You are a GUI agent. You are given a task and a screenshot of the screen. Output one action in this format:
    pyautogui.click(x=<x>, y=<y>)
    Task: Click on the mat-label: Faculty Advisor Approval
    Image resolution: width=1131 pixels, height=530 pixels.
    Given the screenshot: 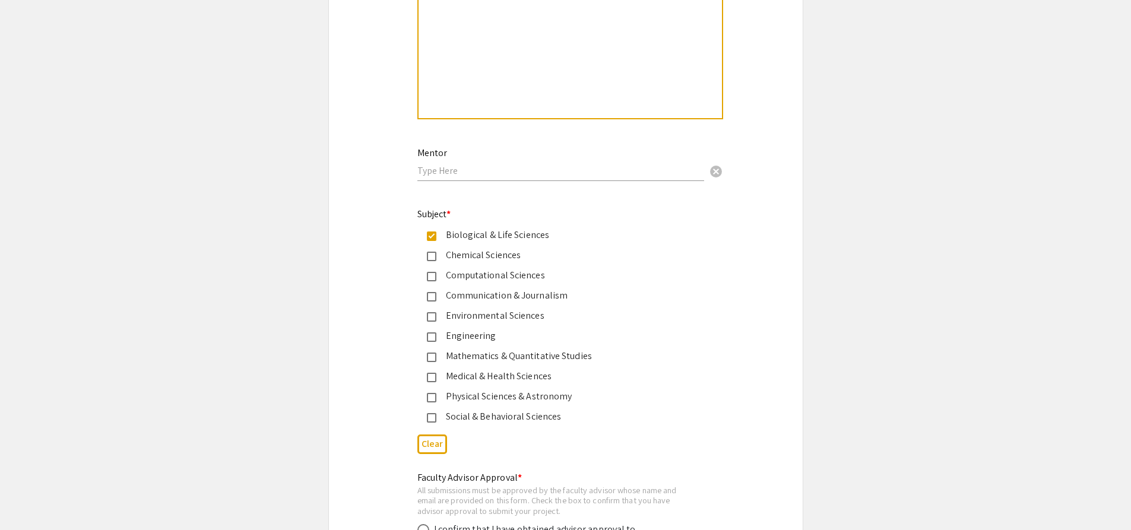 What is the action you would take?
    pyautogui.click(x=469, y=477)
    